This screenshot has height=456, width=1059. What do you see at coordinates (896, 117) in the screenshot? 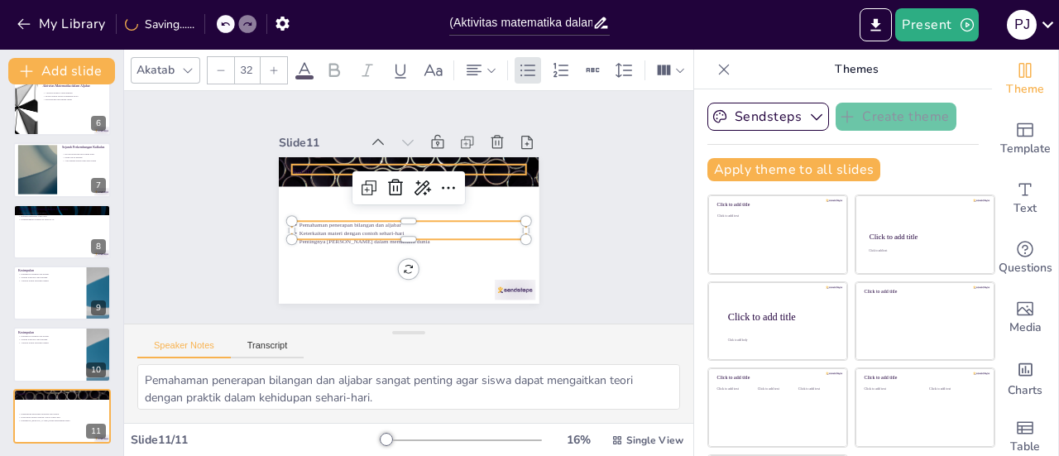
I see `button: Create theme` at bounding box center [896, 117].